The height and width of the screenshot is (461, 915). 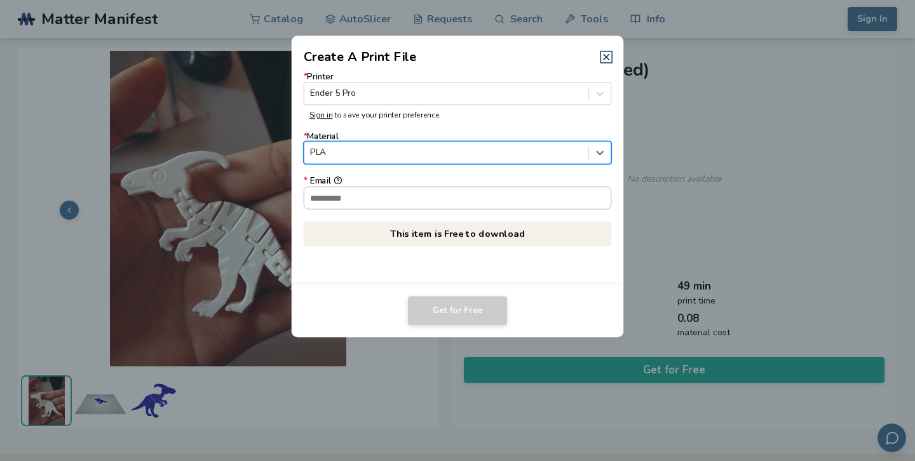 What do you see at coordinates (338, 181) in the screenshot?
I see `button: *Email` at bounding box center [338, 181].